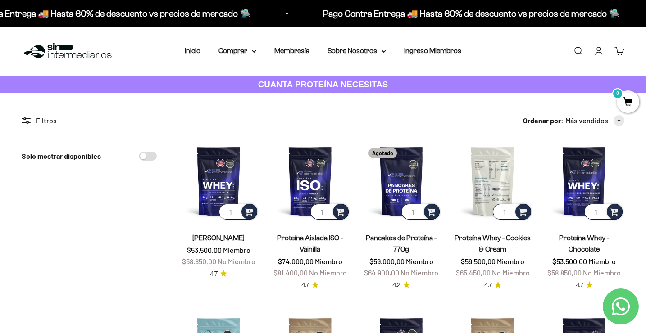 The height and width of the screenshot is (333, 646). Describe the element at coordinates (628, 103) in the screenshot. I see `a: 0` at that location.